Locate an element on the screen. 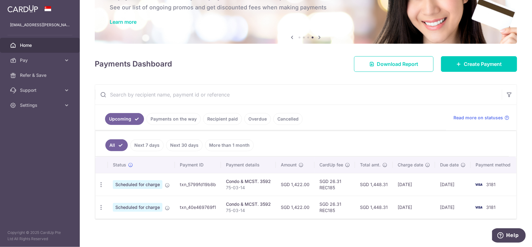 Image resolution: width=532 pixels, height=247 pixels. a: Payments on the way is located at coordinates (174, 119).